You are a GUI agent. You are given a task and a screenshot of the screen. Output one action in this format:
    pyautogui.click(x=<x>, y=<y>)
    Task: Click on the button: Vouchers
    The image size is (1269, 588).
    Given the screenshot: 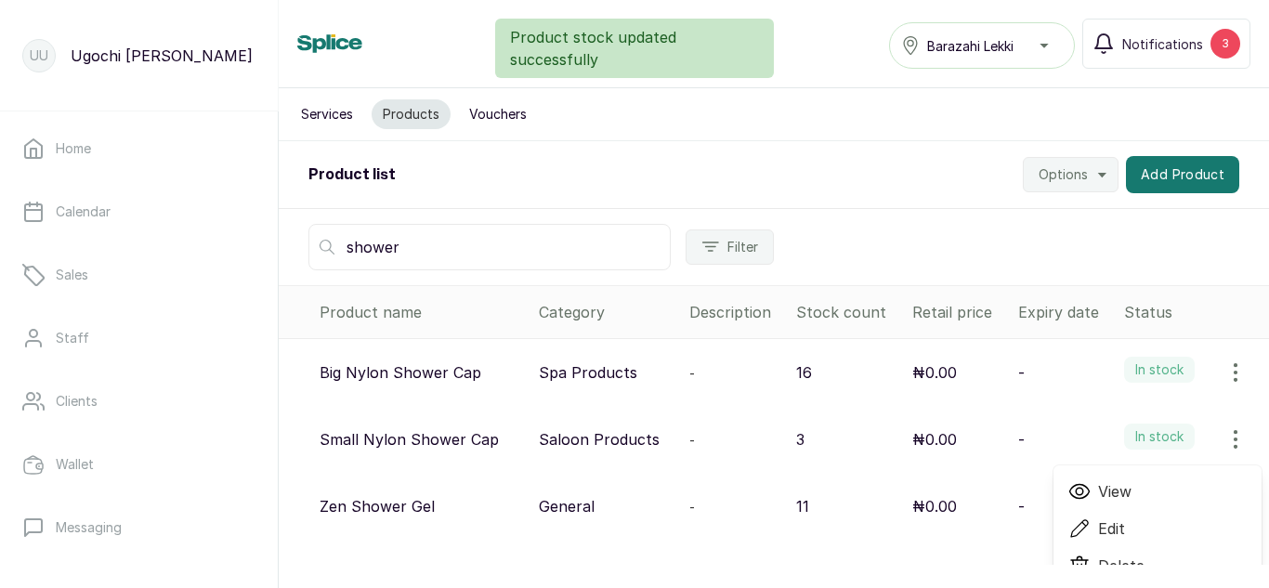 What is the action you would take?
    pyautogui.click(x=498, y=114)
    